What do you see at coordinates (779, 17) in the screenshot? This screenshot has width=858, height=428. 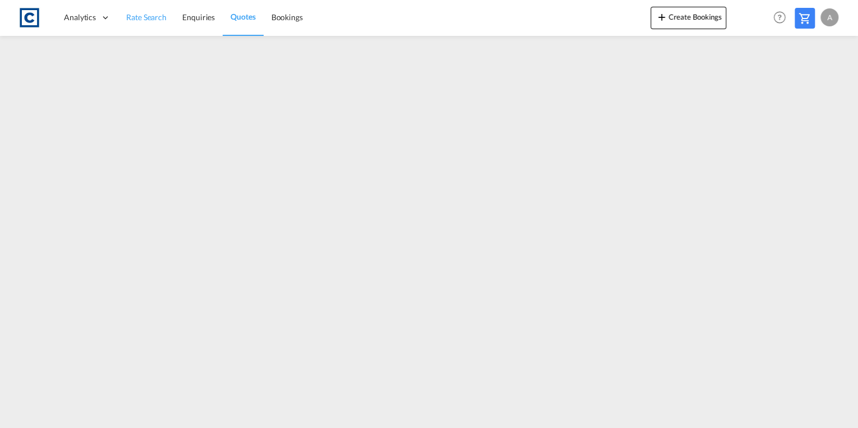 I see `span: Help` at bounding box center [779, 17].